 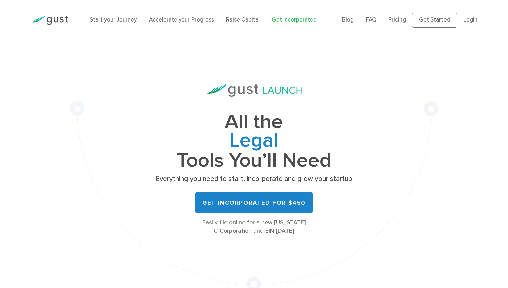 I want to click on a: FAQ, so click(x=371, y=20).